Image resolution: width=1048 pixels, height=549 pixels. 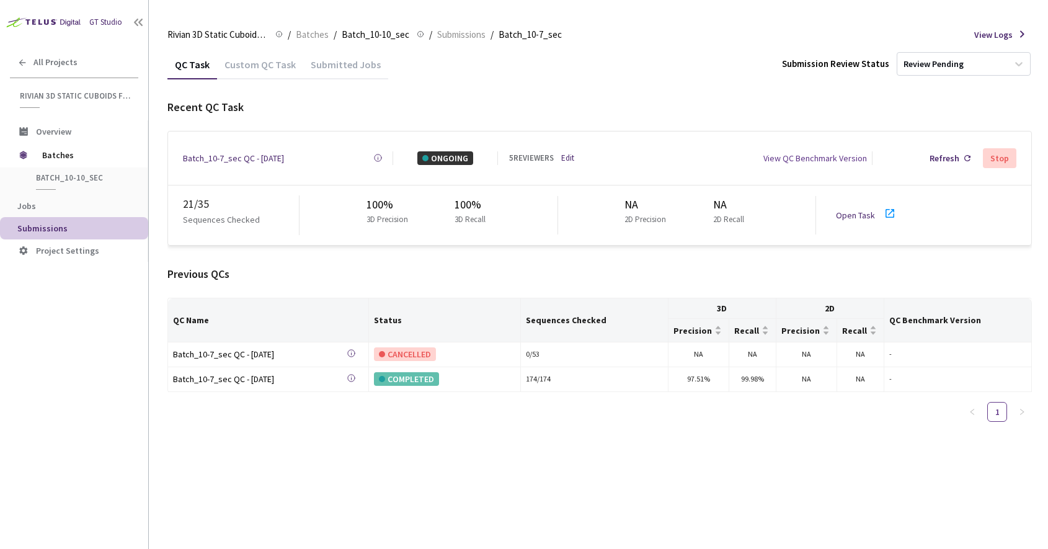 What do you see at coordinates (997, 412) in the screenshot?
I see `li: 1` at bounding box center [997, 412].